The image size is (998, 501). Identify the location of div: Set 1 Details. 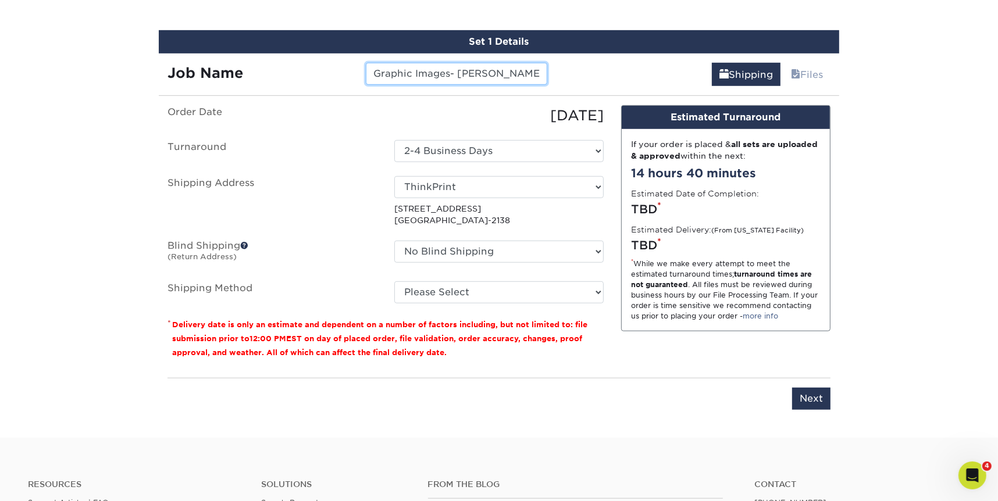
(499, 42).